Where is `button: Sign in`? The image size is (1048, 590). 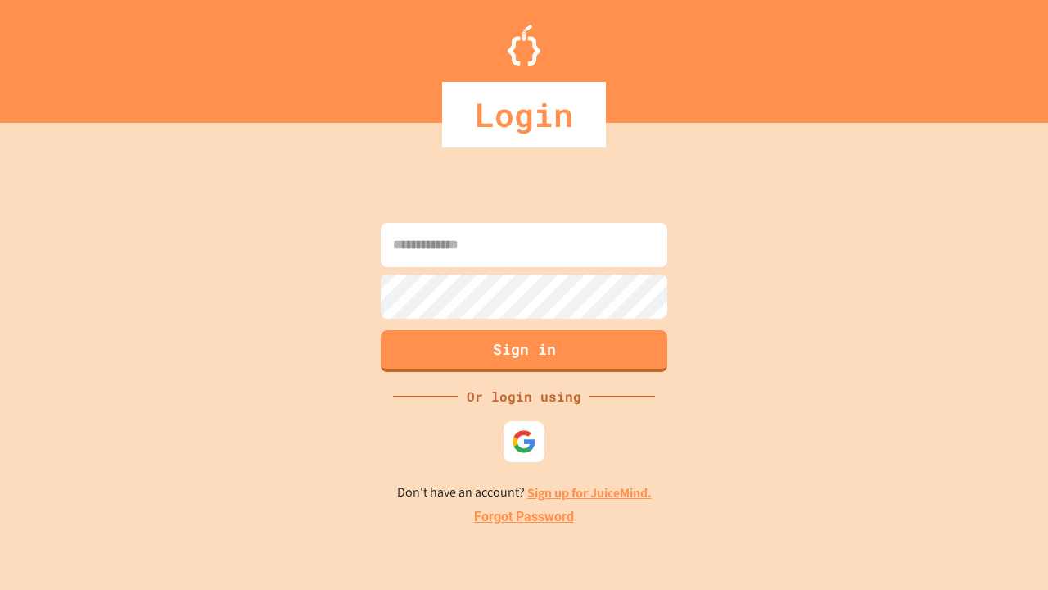 button: Sign in is located at coordinates (524, 350).